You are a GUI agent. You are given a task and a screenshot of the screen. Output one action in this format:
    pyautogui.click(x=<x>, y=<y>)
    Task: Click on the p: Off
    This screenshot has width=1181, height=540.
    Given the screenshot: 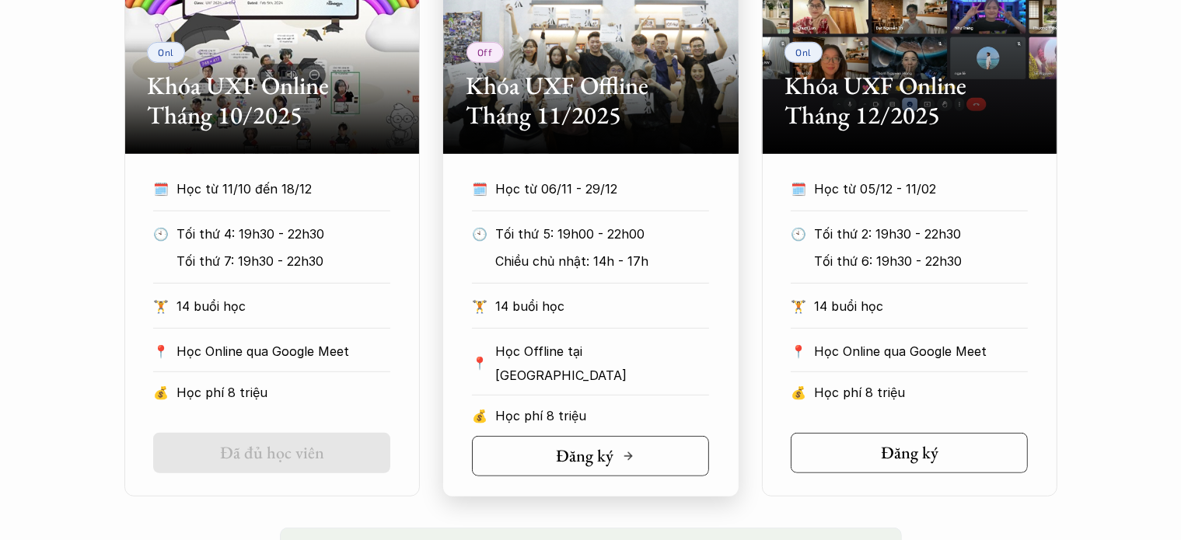 What is the action you would take?
    pyautogui.click(x=485, y=52)
    